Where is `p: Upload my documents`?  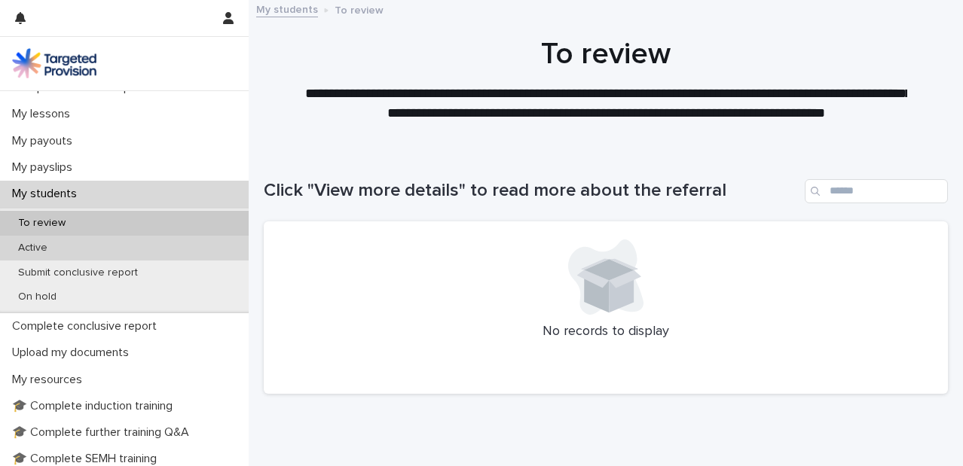 p: Upload my documents is located at coordinates (73, 352).